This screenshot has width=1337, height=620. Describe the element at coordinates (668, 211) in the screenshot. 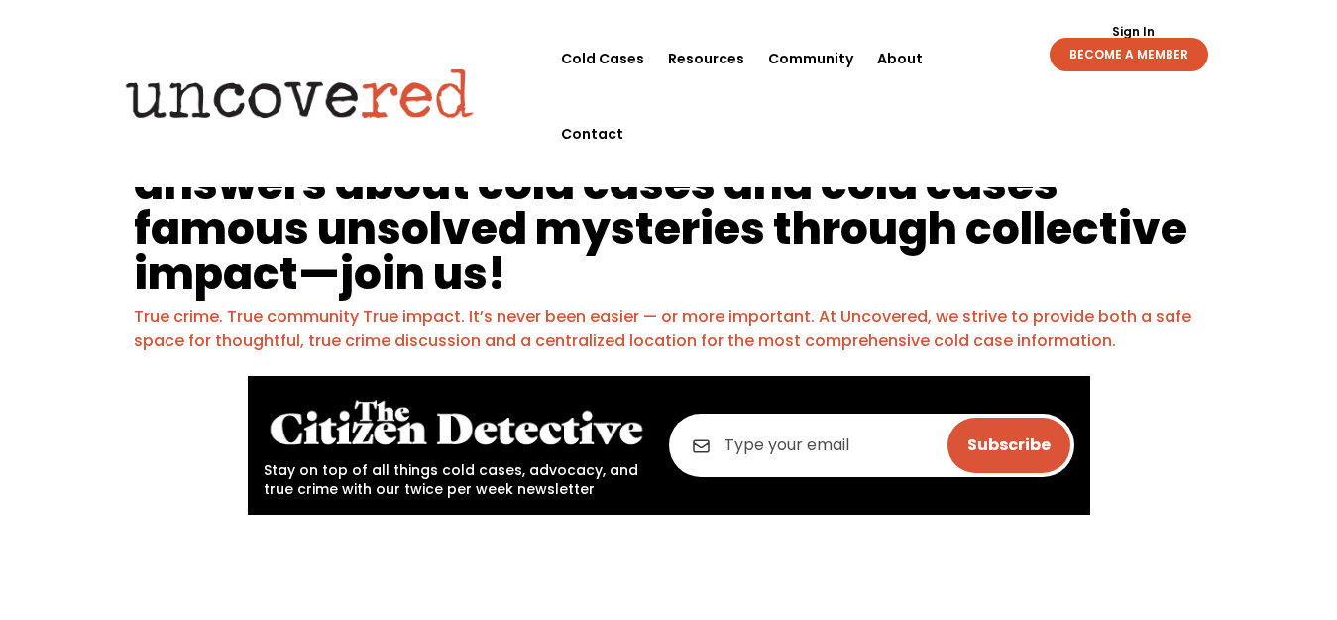

I see `h1: We’re building a platform to help uncover answers about cold cases and cold cases famous unsolved...` at that location.